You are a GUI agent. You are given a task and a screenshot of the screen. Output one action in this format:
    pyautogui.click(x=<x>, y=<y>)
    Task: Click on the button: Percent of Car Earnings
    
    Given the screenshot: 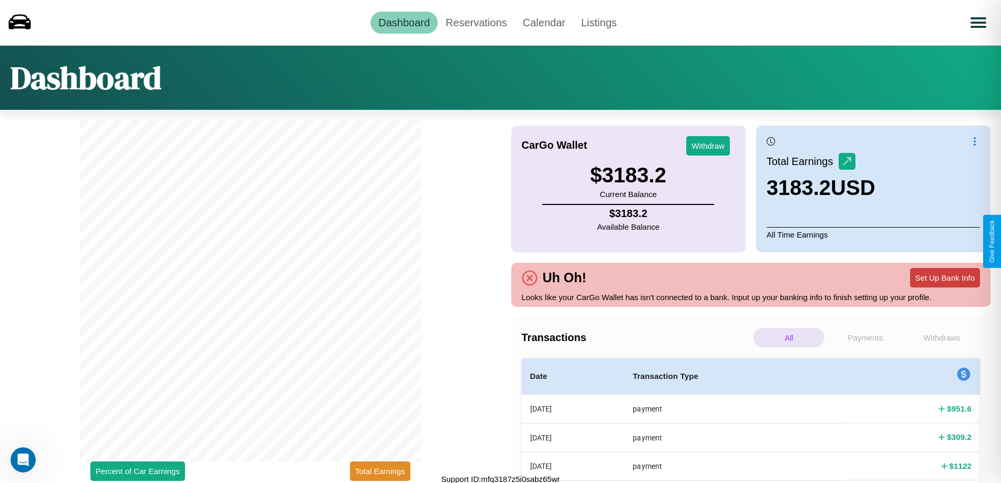 What is the action you would take?
    pyautogui.click(x=138, y=471)
    